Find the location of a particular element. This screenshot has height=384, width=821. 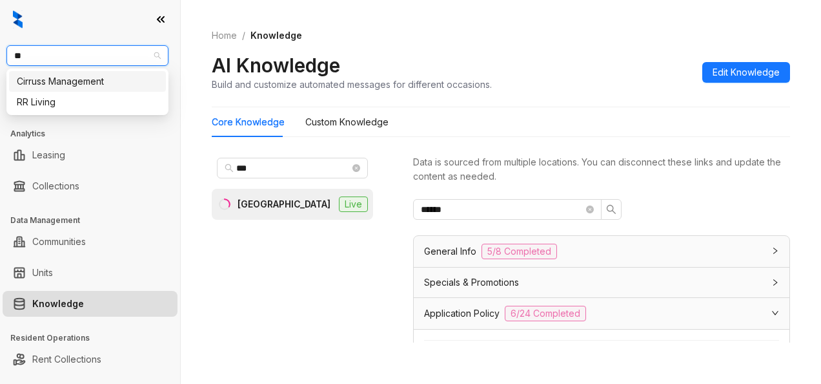

div: RR Living is located at coordinates (87, 102).